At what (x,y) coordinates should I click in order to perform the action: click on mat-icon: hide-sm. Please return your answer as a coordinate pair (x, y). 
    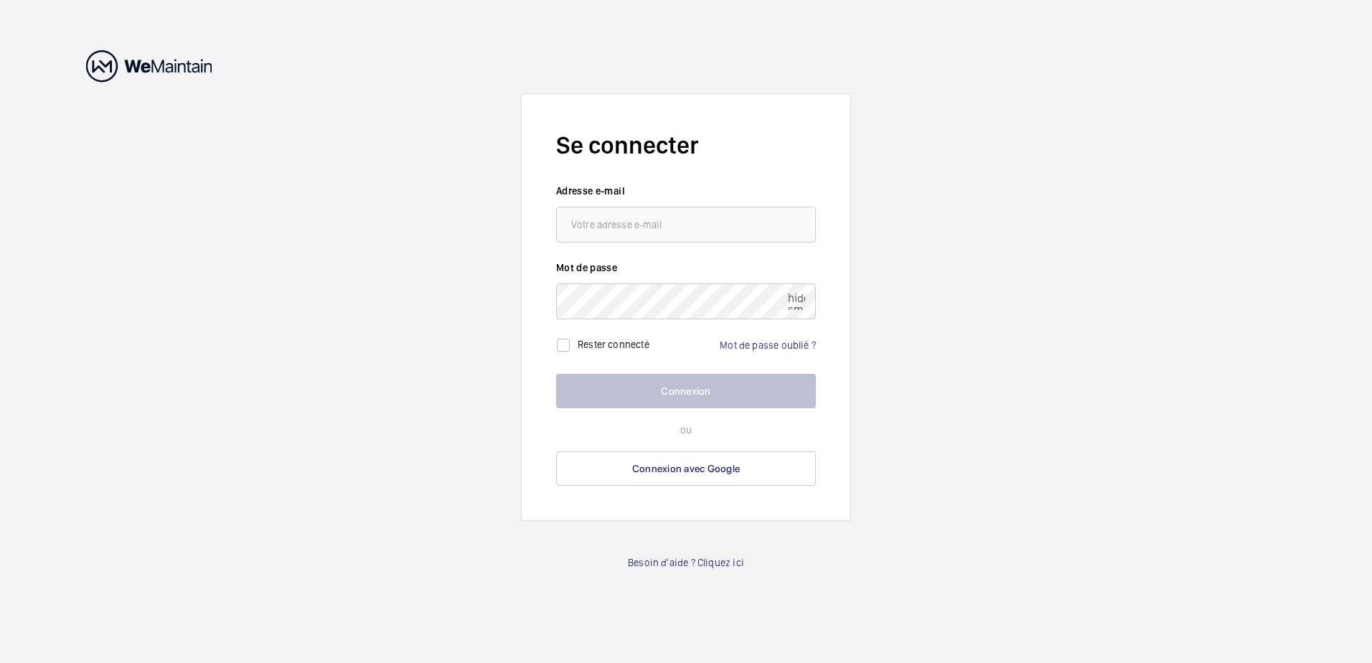
    Looking at the image, I should click on (797, 301).